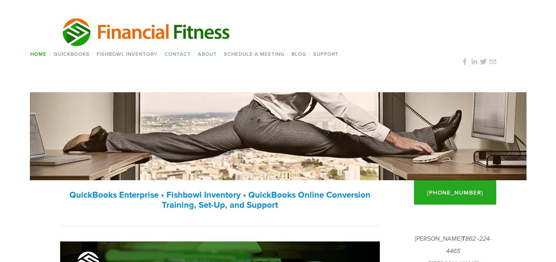 The height and width of the screenshot is (262, 556). Describe the element at coordinates (221, 200) in the screenshot. I see `strong: QuickBooks Enterprise • Fishbowl Inventory • QuickBooks Online Conversion Training, Set-Up, and S...` at that location.